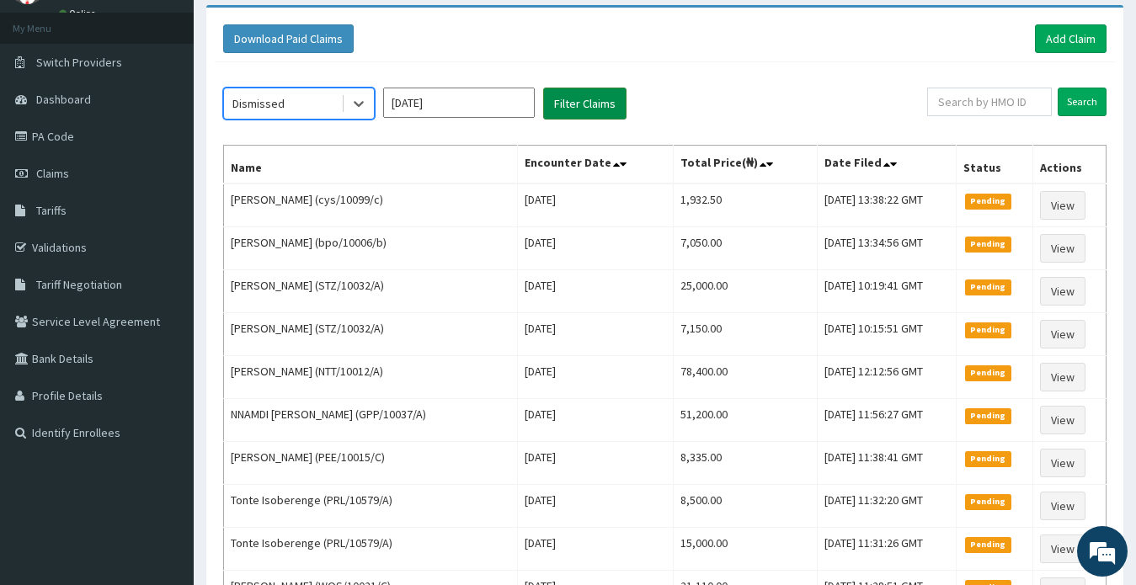 The image size is (1136, 585). I want to click on input: Search, so click(1082, 102).